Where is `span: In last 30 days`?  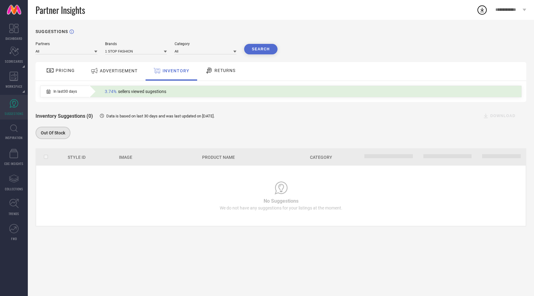
span: In last 30 days is located at coordinates (65, 92).